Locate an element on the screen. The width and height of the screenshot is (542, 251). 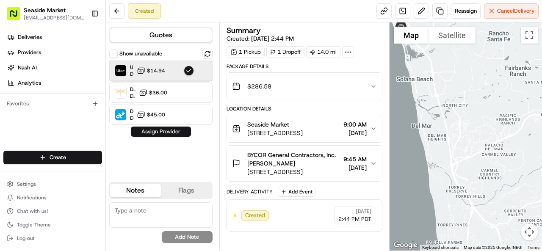
a: Terms is located at coordinates (533, 247).